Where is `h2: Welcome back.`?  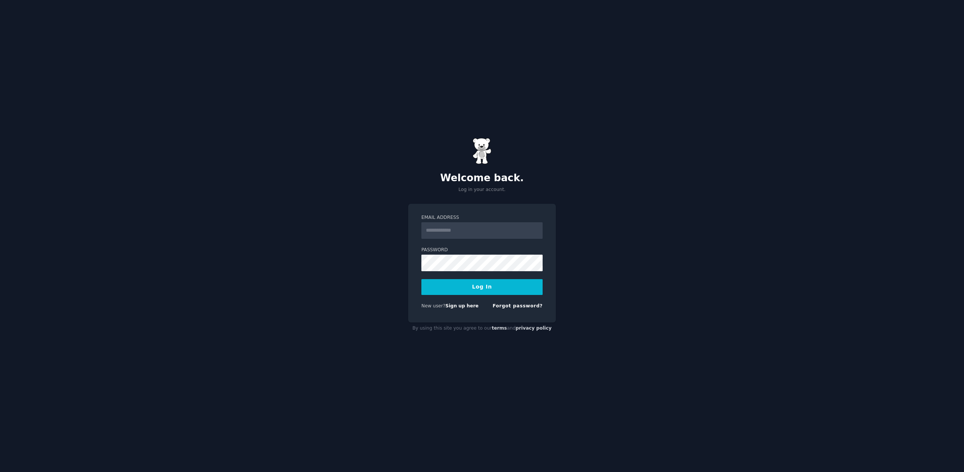
h2: Welcome back. is located at coordinates (482, 178).